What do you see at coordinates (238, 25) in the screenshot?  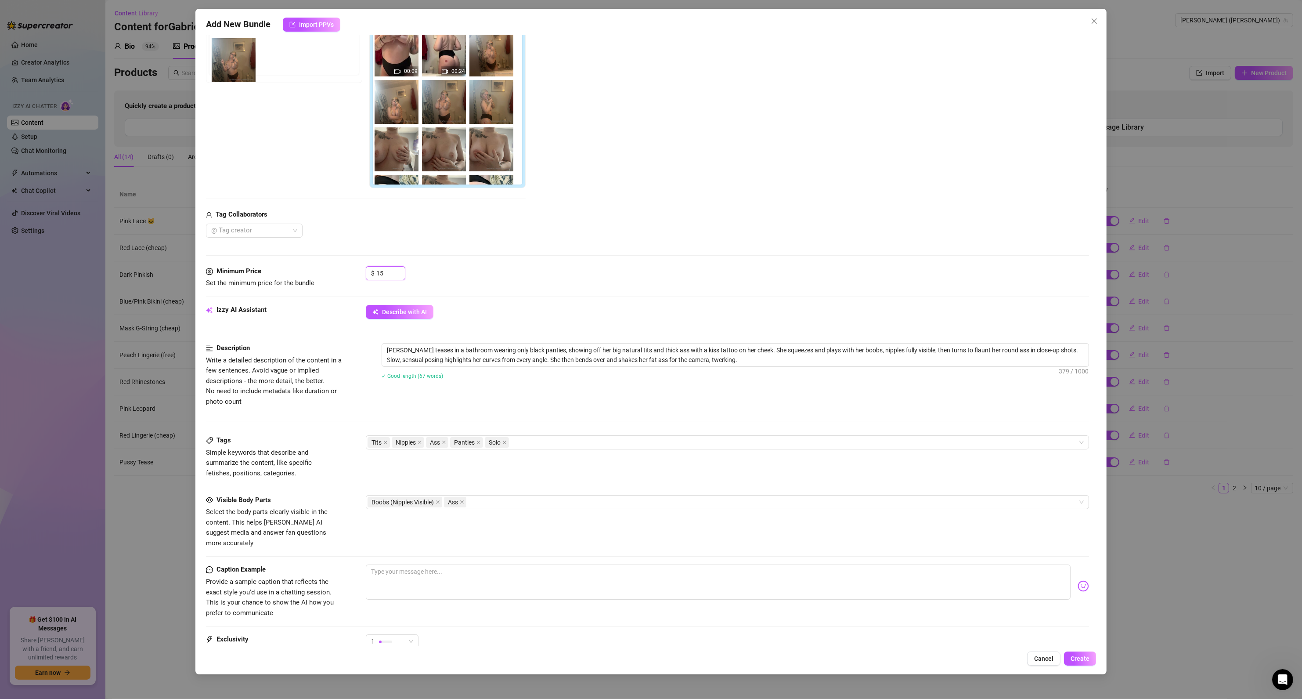 I see `span: Add New Bundle` at bounding box center [238, 25].